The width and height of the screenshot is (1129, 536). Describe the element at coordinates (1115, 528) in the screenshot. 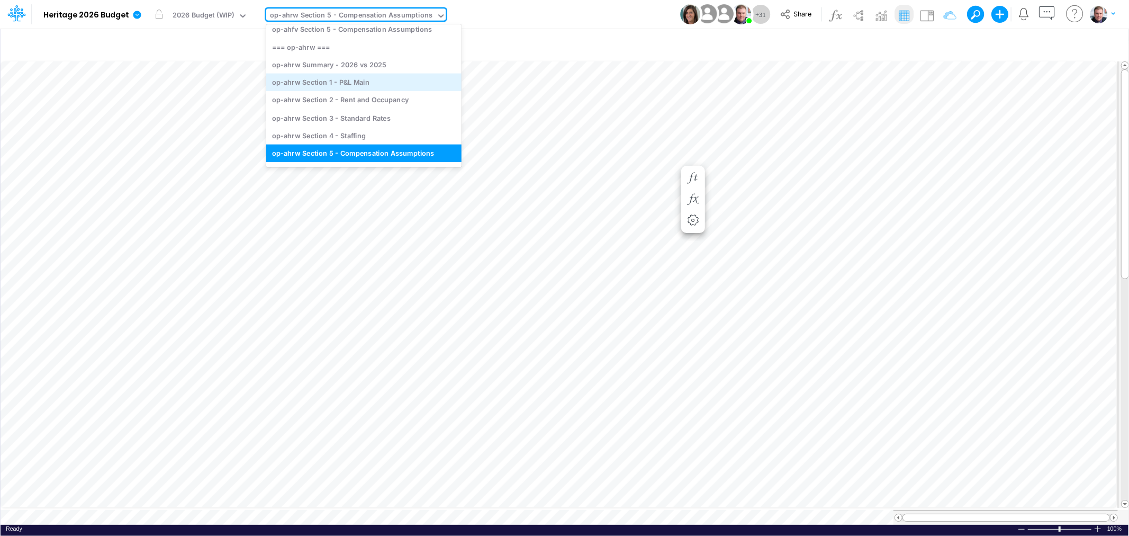

I see `span: 100%` at that location.